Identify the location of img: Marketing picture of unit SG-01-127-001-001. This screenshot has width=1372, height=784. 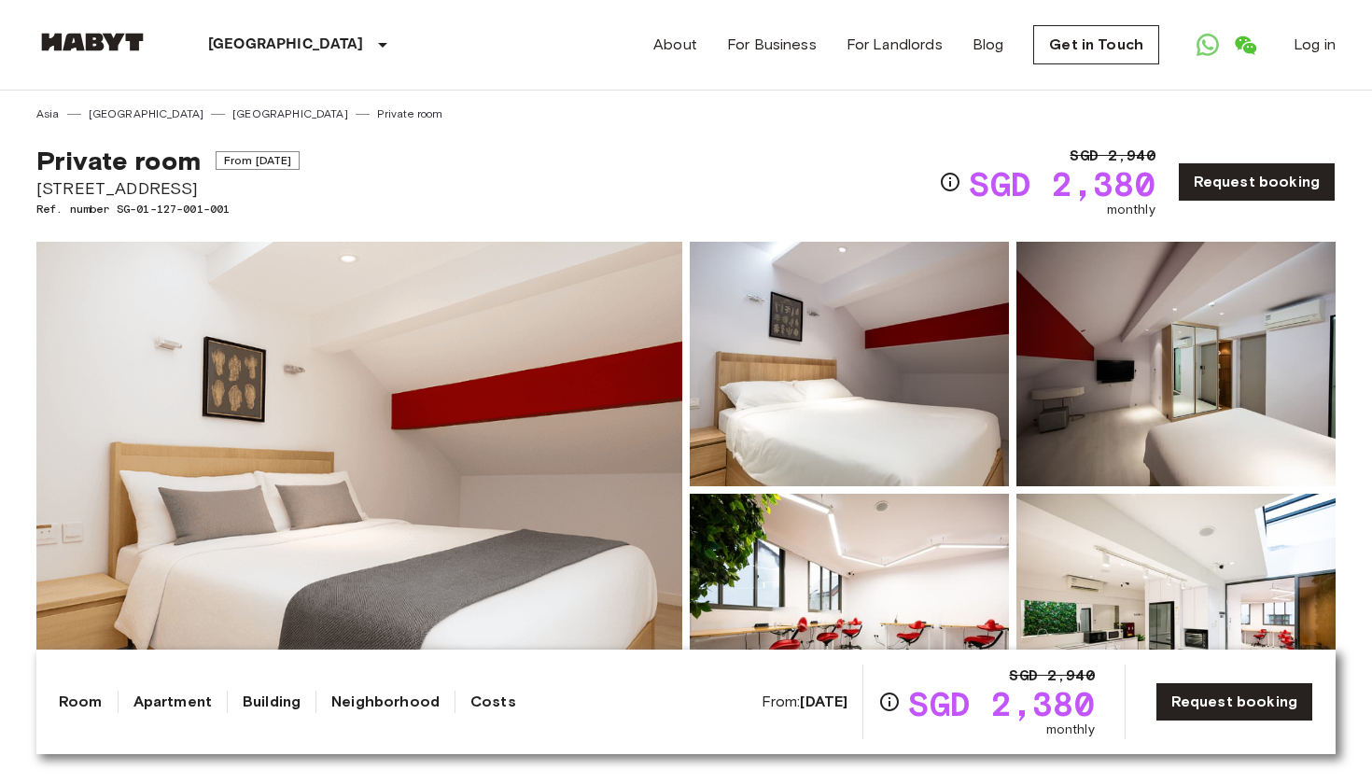
(359, 490).